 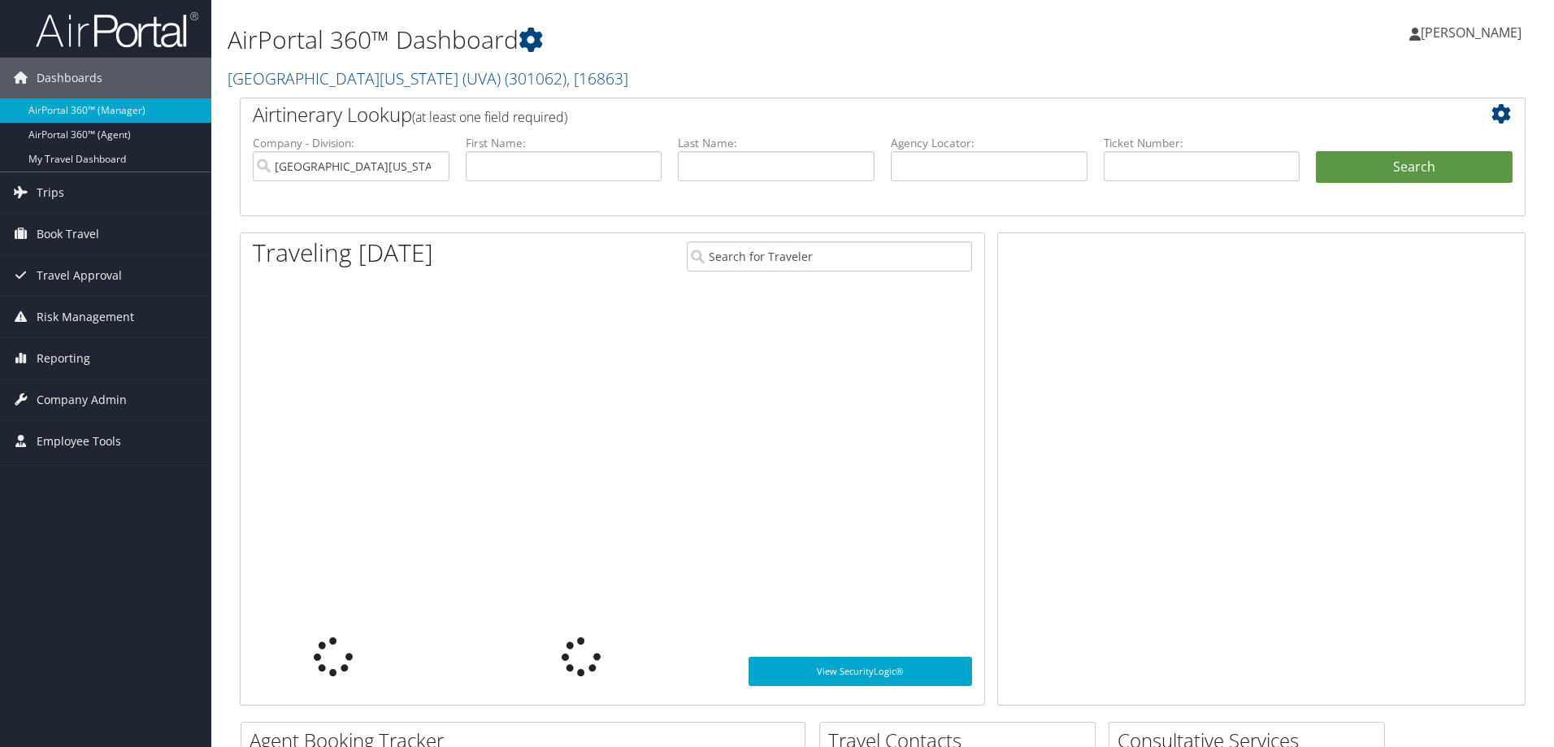 What do you see at coordinates (1414, 167) in the screenshot?
I see `button: Search` at bounding box center [1414, 167].